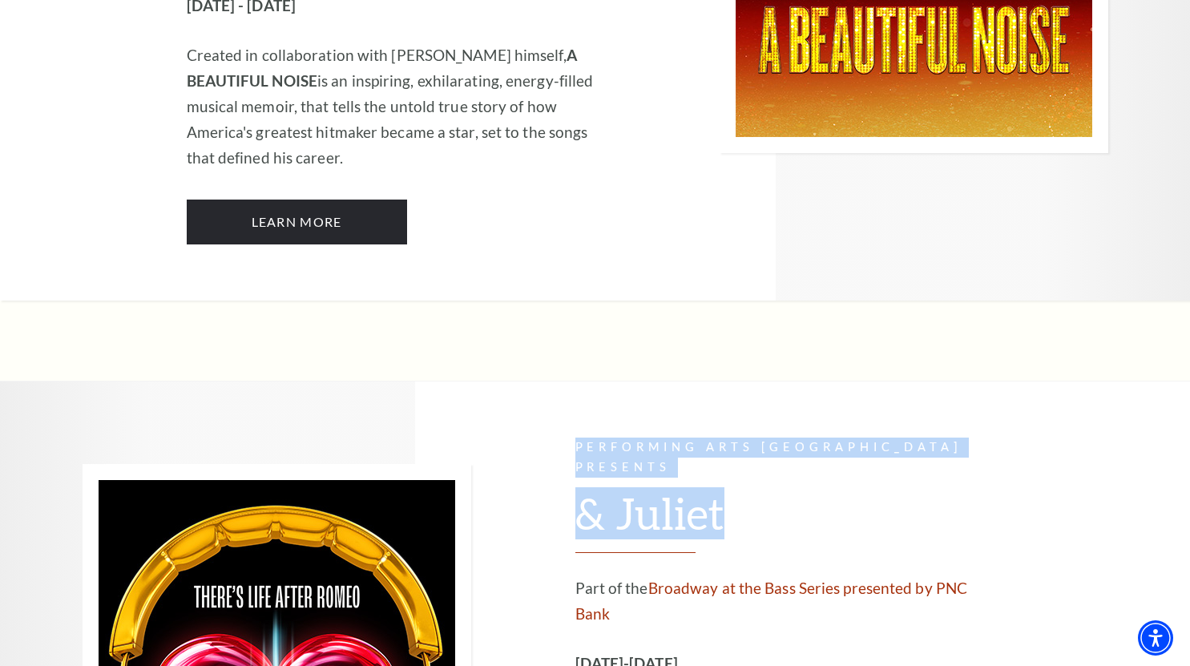  I want to click on div: Accessibility Menu, so click(1155, 638).